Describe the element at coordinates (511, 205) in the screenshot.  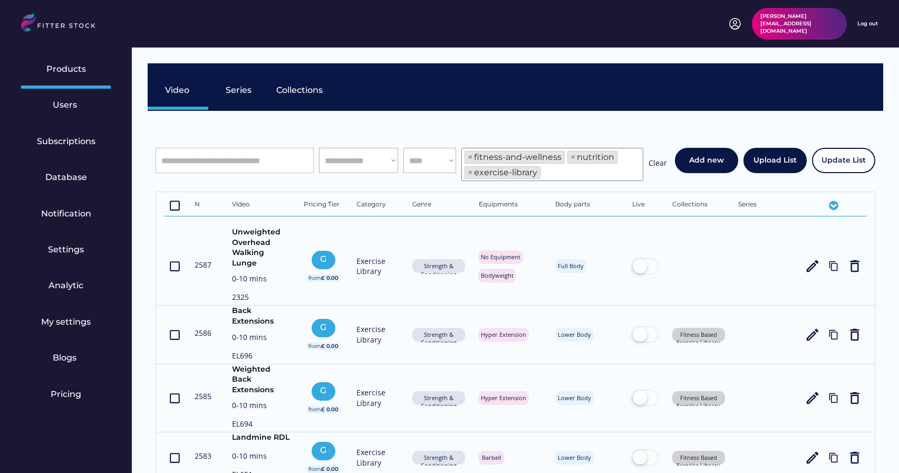
I see `div: Equipments` at that location.